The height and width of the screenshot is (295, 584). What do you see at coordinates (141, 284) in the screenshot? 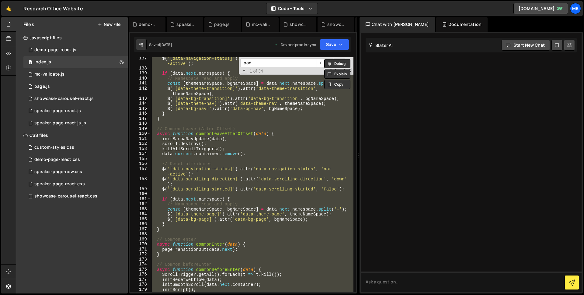
I see `div: 178` at bounding box center [141, 284].